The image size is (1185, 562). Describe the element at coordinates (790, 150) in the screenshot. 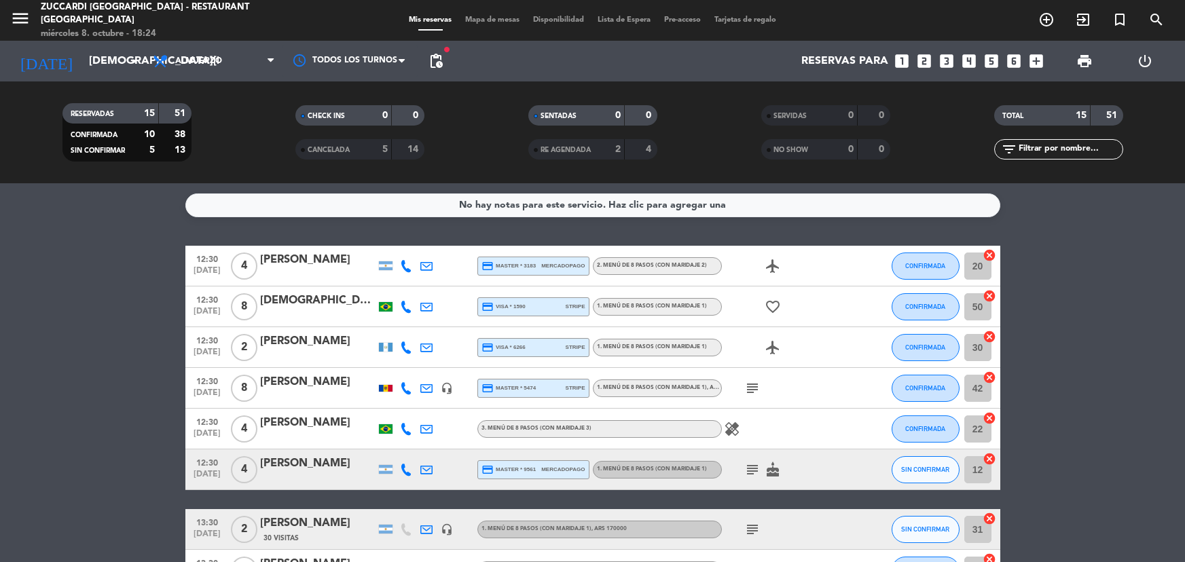

I see `span: NO SHOW` at that location.